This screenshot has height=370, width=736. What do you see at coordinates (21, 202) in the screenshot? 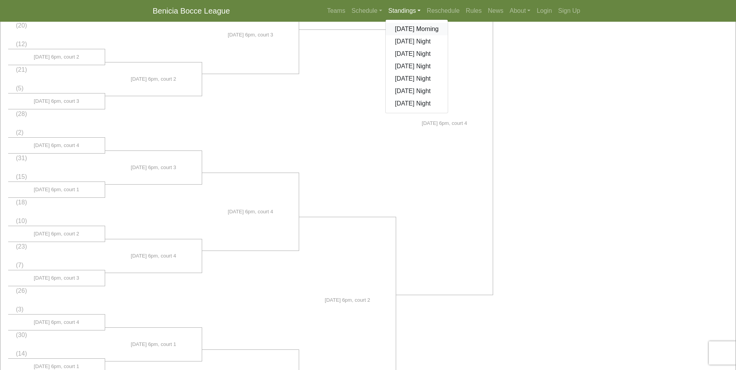
I see `span: (18)` at bounding box center [21, 202].